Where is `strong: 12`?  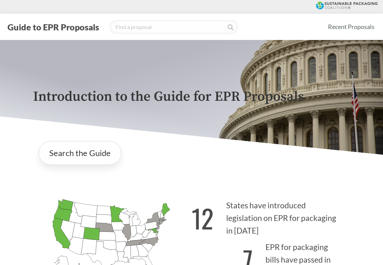 strong: 12 is located at coordinates (203, 218).